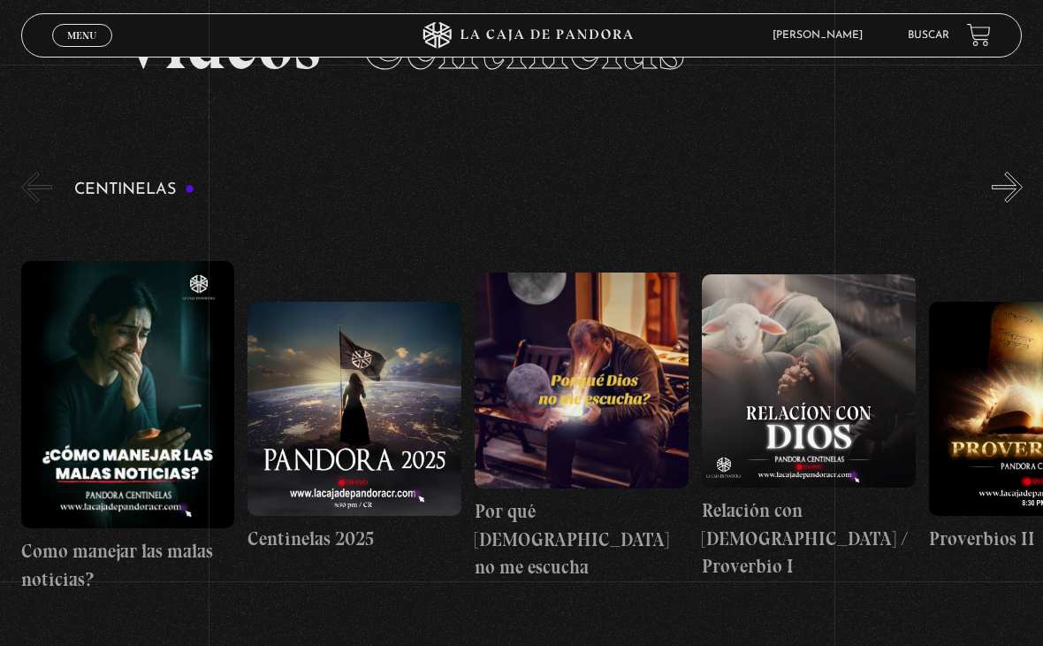  Describe the element at coordinates (36, 187) in the screenshot. I see `button: Previous` at that location.